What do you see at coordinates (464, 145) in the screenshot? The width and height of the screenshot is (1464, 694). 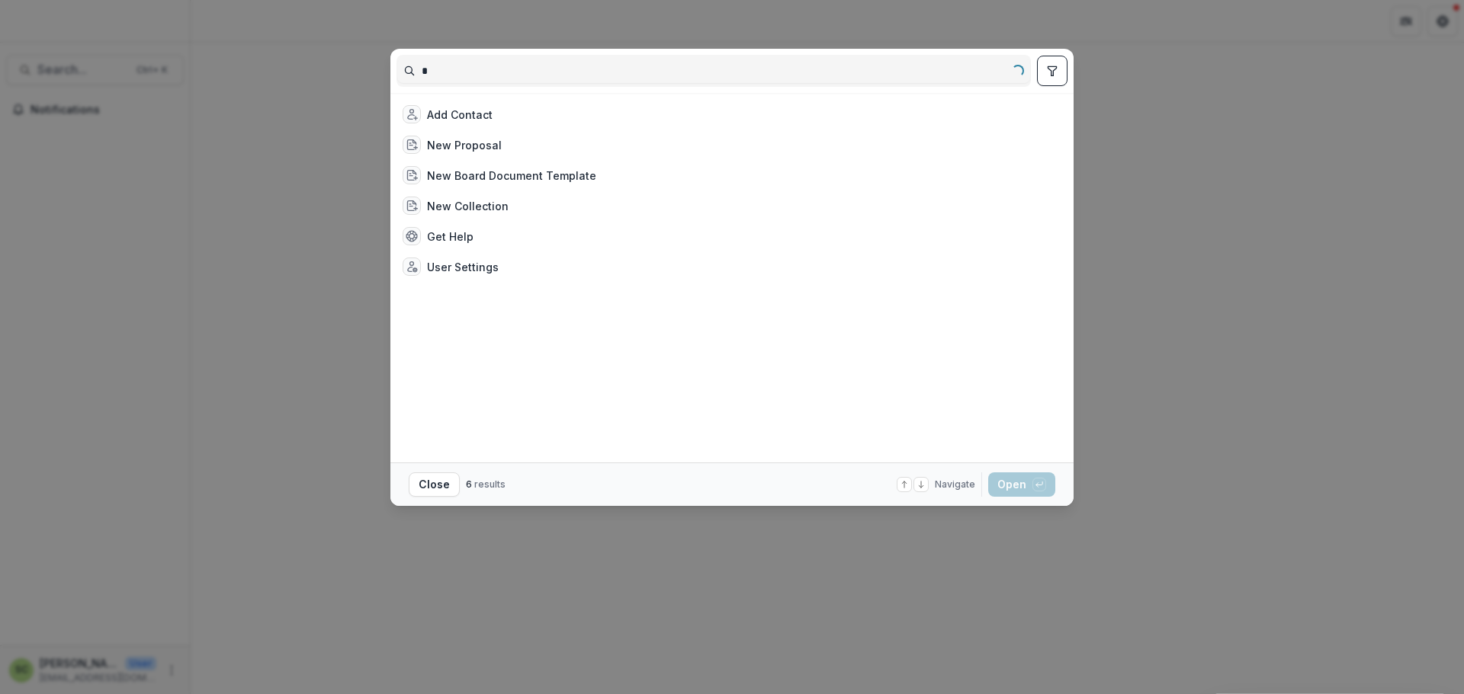 I see `div: New Proposal` at bounding box center [464, 145].